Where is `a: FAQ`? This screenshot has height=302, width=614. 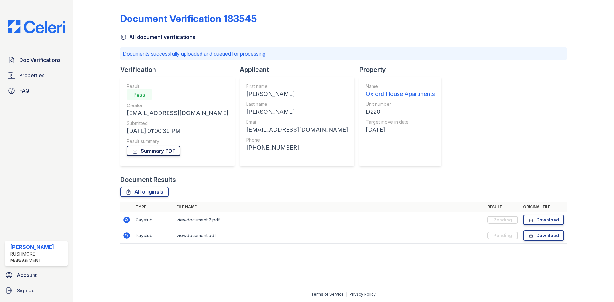 a: FAQ is located at coordinates (36, 91).